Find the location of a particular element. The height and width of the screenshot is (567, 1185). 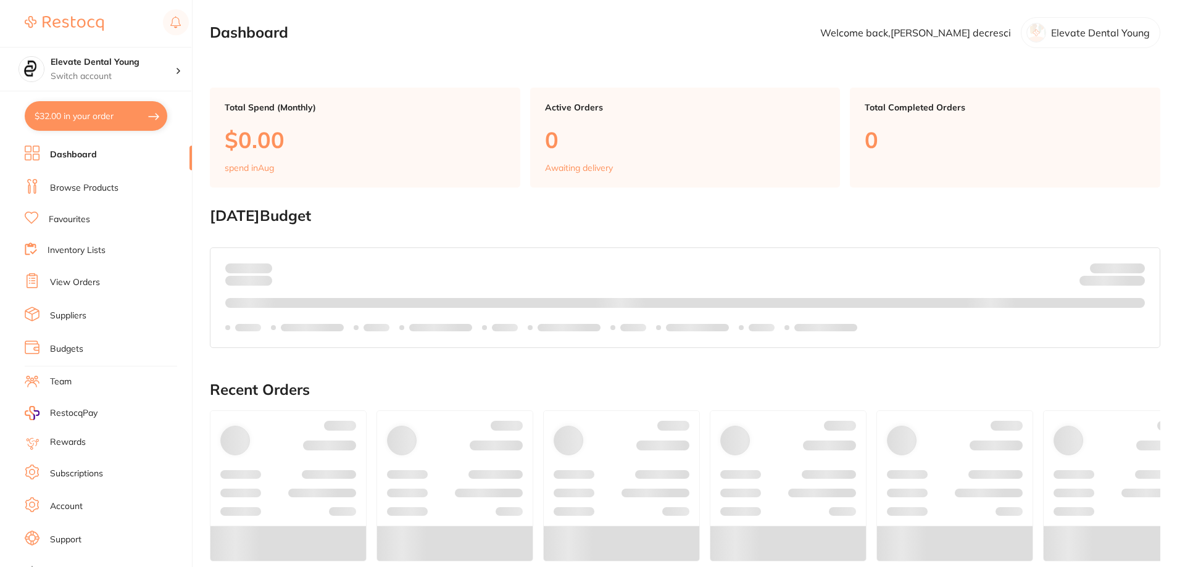

p: Total Spend (Monthly) is located at coordinates (365, 107).